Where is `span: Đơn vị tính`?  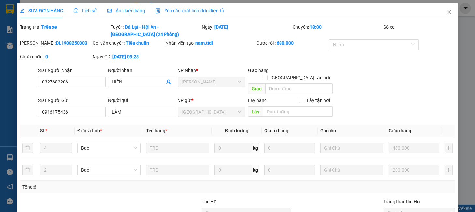 span: Đơn vị tính is located at coordinates (89, 131).